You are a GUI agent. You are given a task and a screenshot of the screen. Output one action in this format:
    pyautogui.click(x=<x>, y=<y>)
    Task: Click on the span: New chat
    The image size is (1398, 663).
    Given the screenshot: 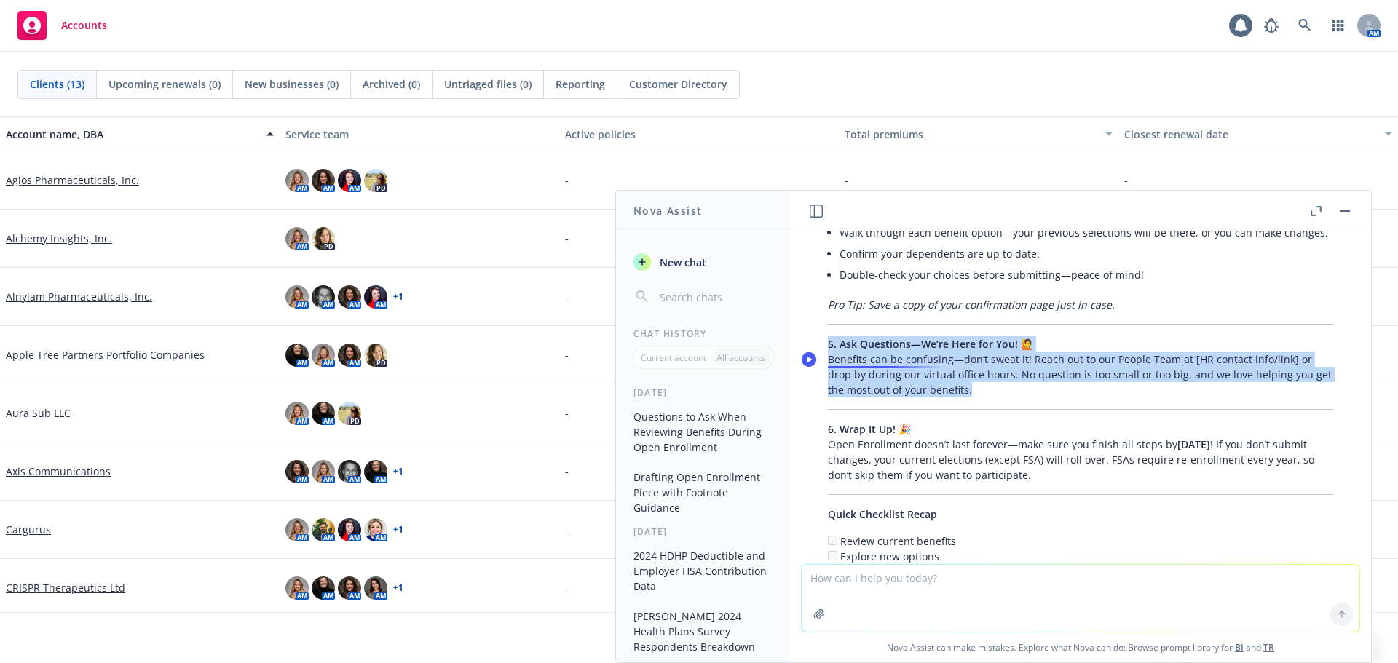 What is the action you would take?
    pyautogui.click(x=682, y=262)
    